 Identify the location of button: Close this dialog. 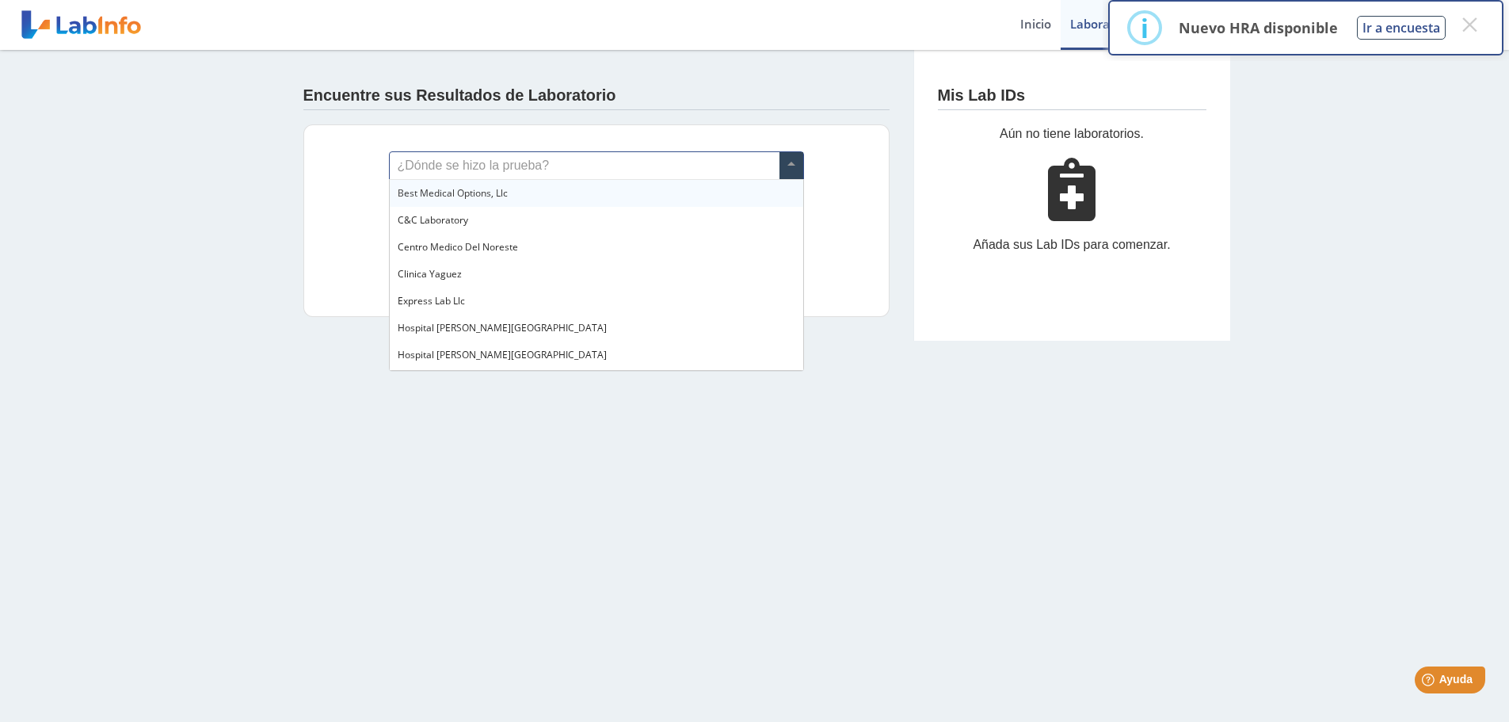
(1469, 25).